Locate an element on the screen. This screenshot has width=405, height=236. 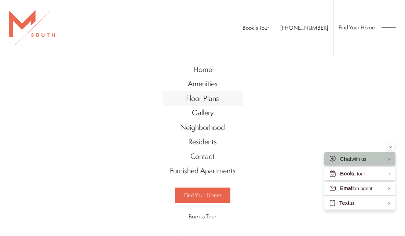
img: MSouth is located at coordinates (32, 27).